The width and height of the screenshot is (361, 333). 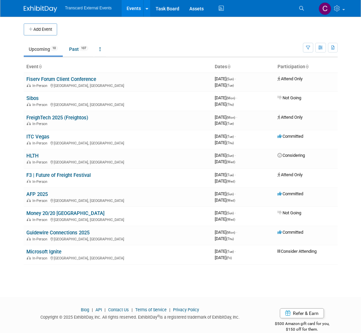 I want to click on a: Fiserv Forum Client Conference, so click(x=61, y=79).